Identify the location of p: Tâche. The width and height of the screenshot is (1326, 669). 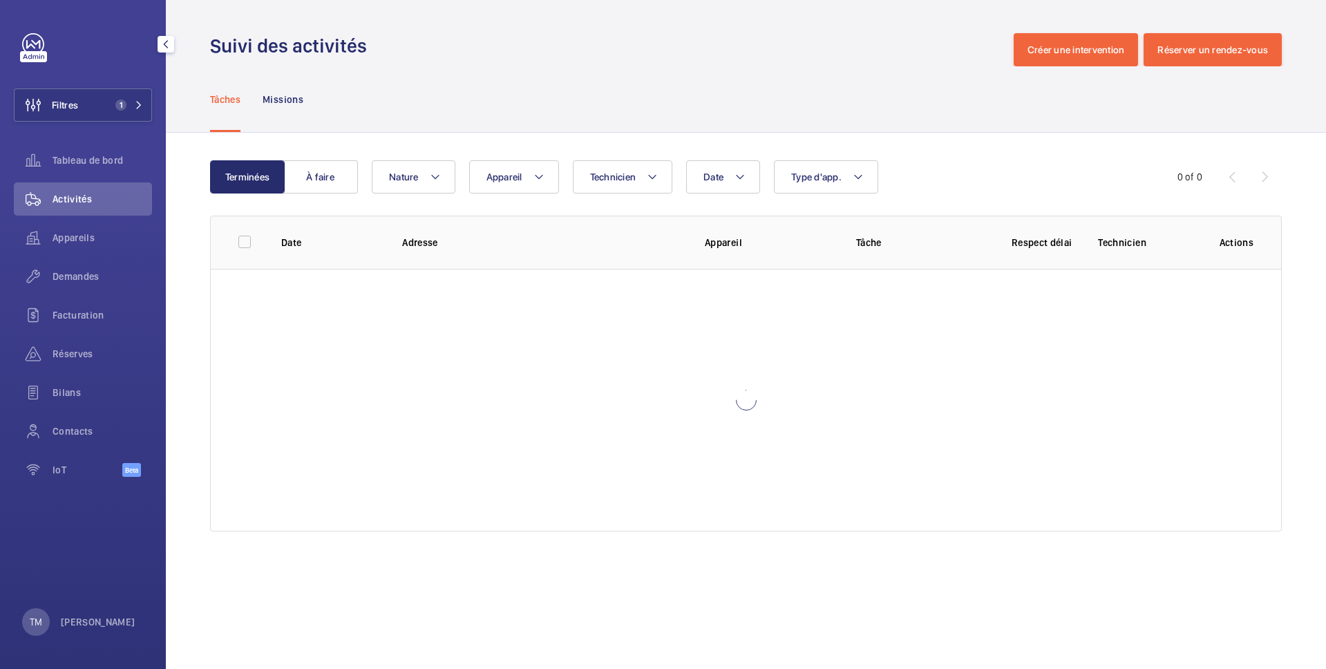
(921, 243).